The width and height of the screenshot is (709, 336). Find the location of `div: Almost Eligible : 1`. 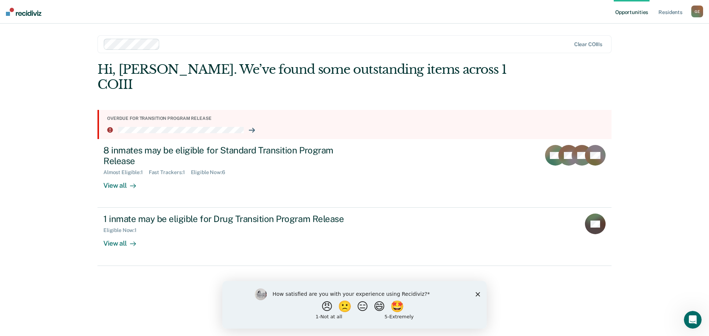

div: Almost Eligible : 1 is located at coordinates (126, 172).